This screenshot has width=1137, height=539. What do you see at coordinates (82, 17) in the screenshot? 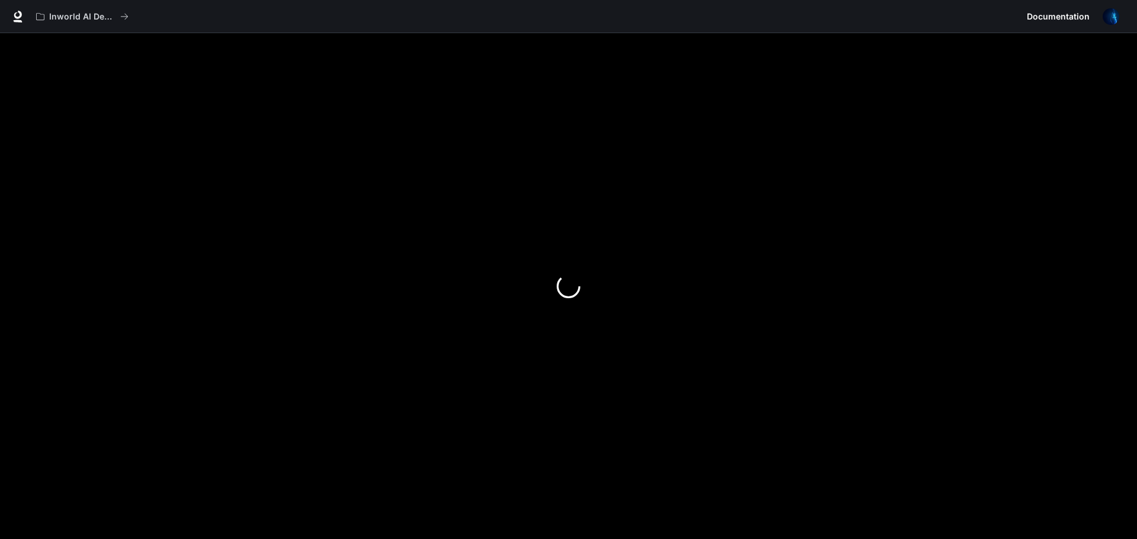
I see `p: Inworld AI Demos` at bounding box center [82, 17].